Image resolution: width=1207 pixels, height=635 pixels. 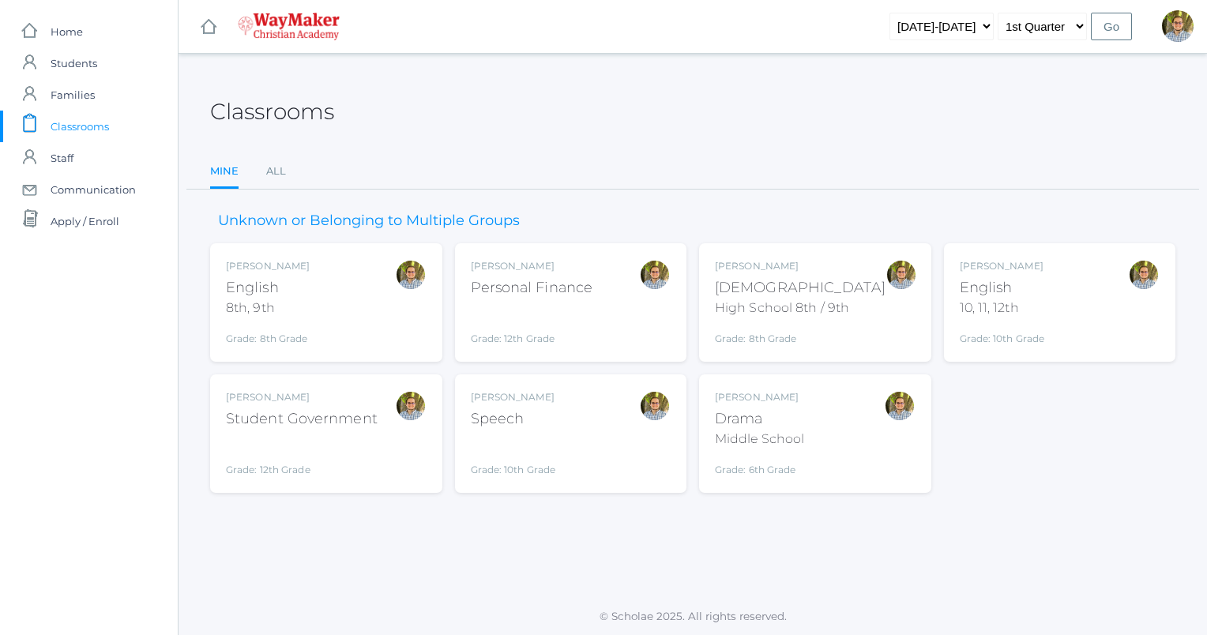 I want to click on div: Middle School, so click(x=759, y=439).